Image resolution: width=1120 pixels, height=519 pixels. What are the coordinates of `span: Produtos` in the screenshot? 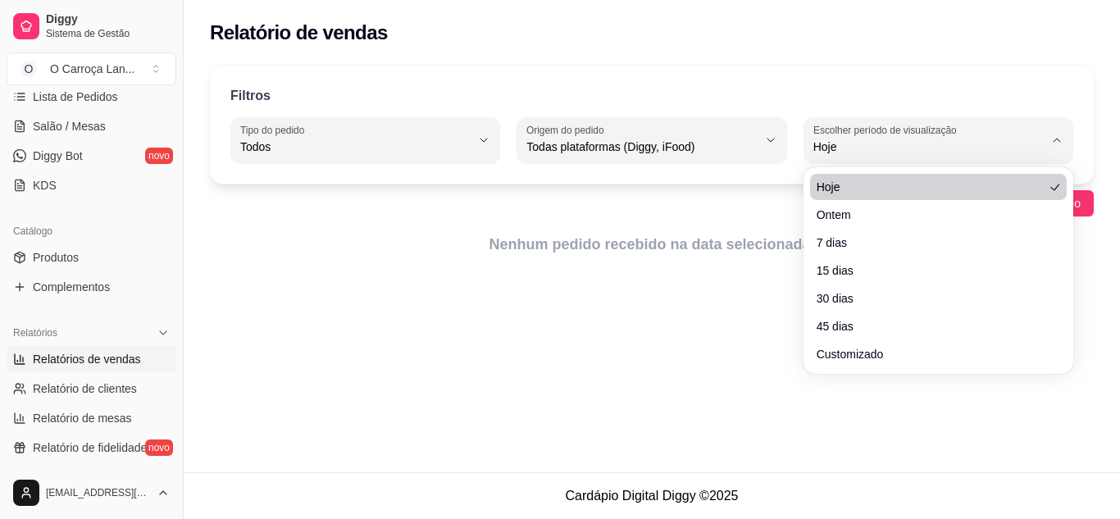 It's located at (56, 257).